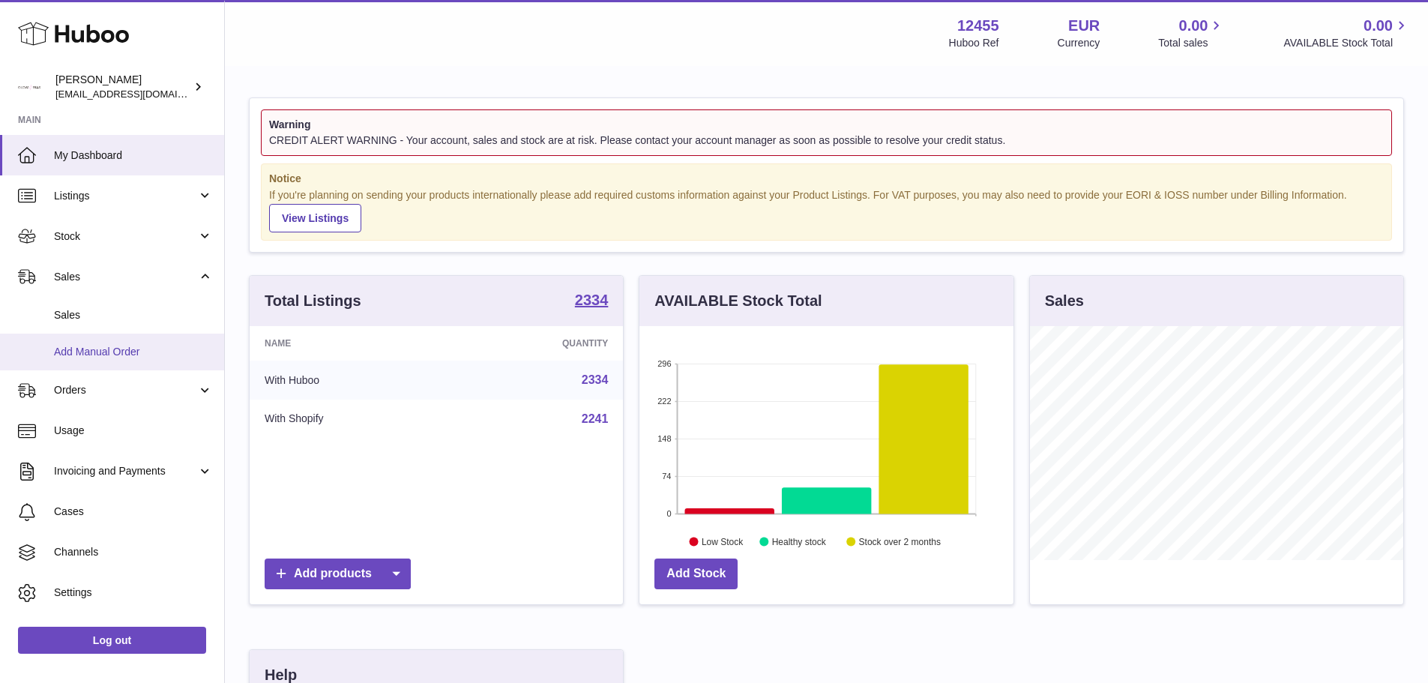 The height and width of the screenshot is (683, 1428). I want to click on text: 148, so click(664, 438).